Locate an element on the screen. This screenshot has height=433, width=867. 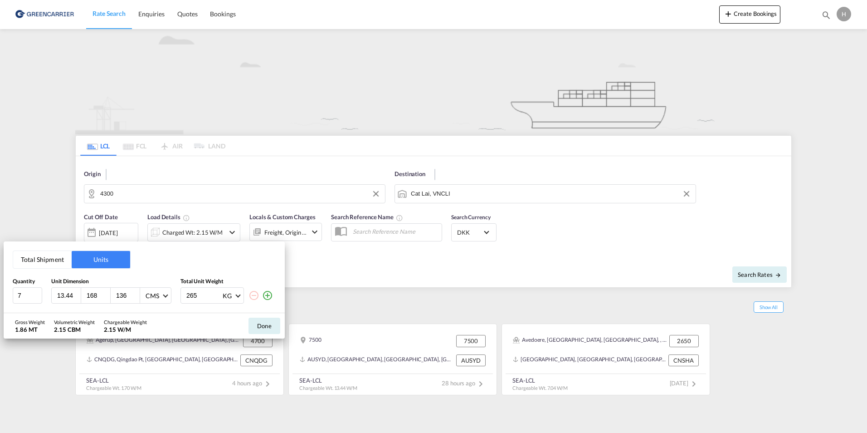
div: KG is located at coordinates (227, 295).